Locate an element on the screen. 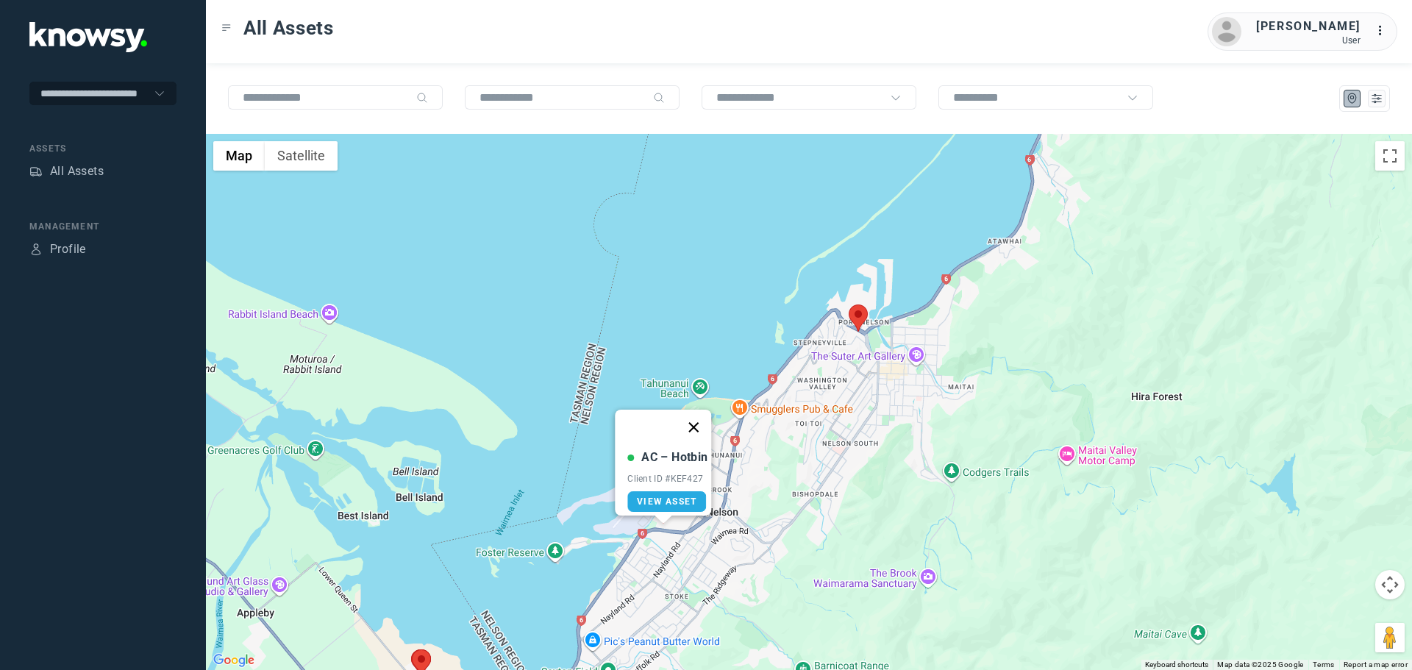 The image size is (1412, 670). img: avatar.png is located at coordinates (1226, 32).